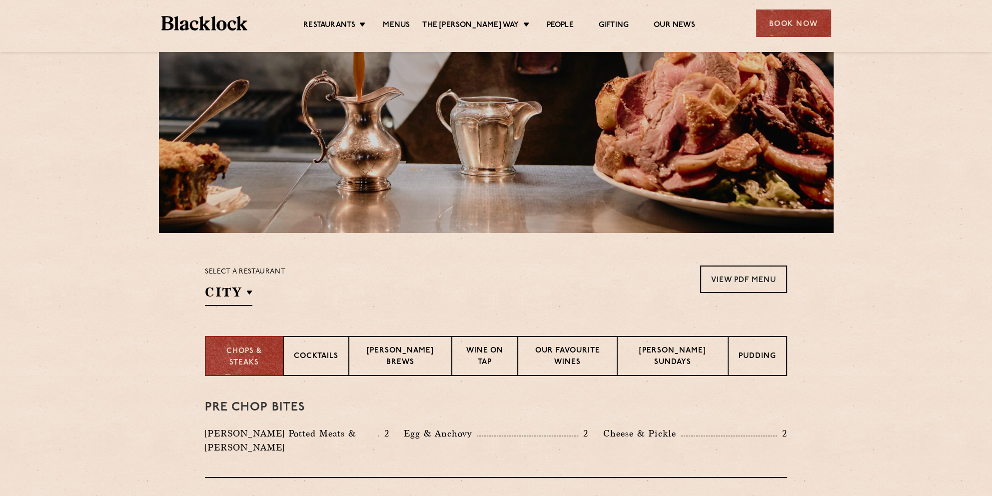  What do you see at coordinates (642, 433) in the screenshot?
I see `p: Cheese & Pickle` at bounding box center [642, 433].